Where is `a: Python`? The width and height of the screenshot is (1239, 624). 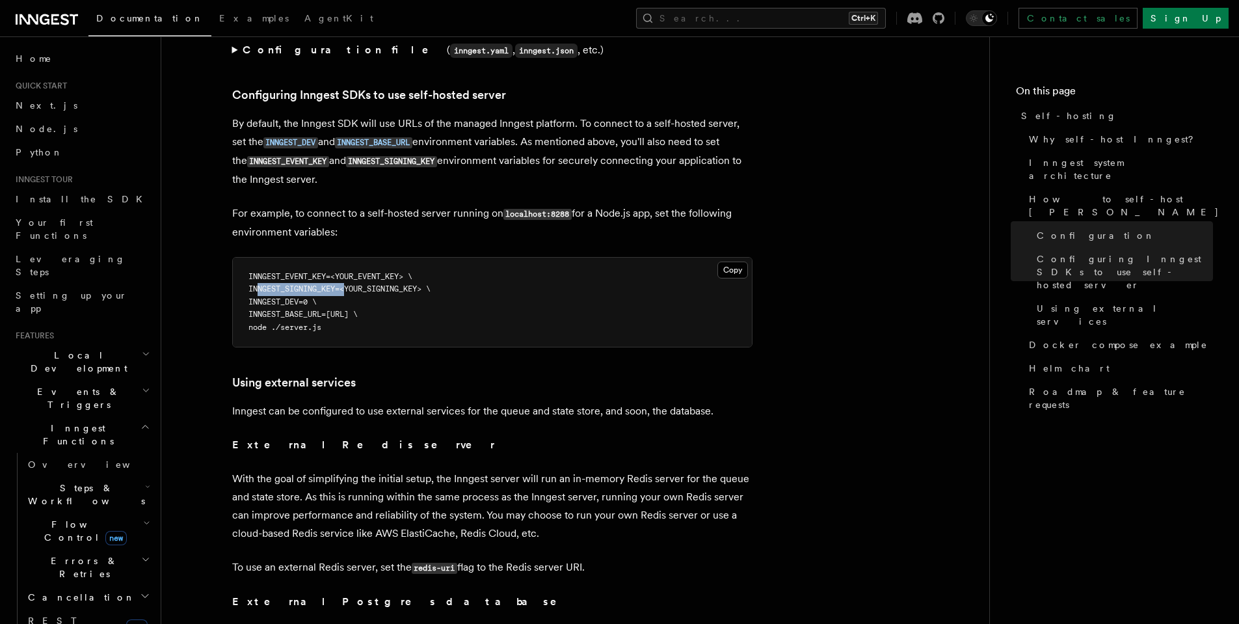 a: Python is located at coordinates (81, 152).